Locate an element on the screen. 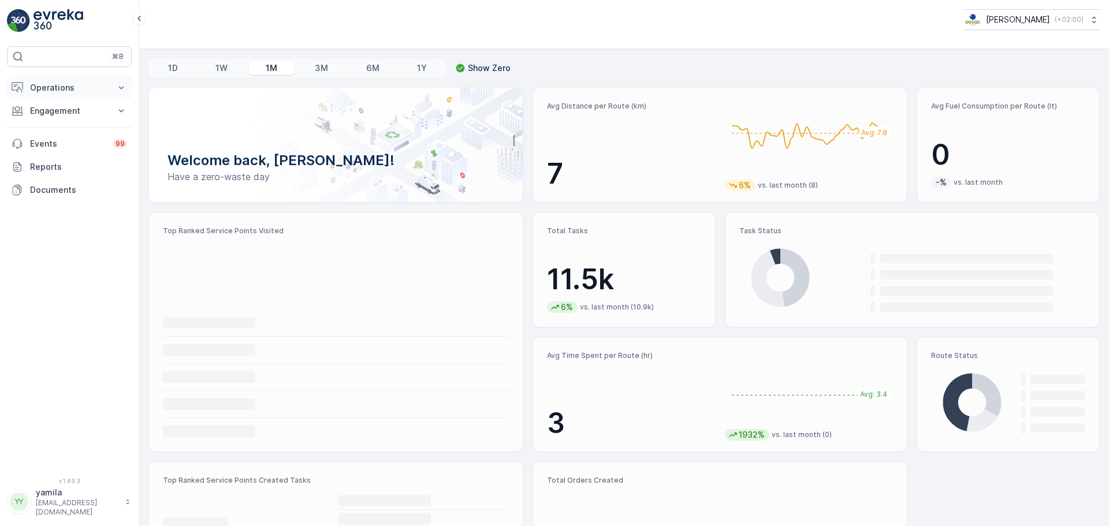 The image size is (1109, 526). p: Avg Time Spent per Route (hr) is located at coordinates (631, 356).